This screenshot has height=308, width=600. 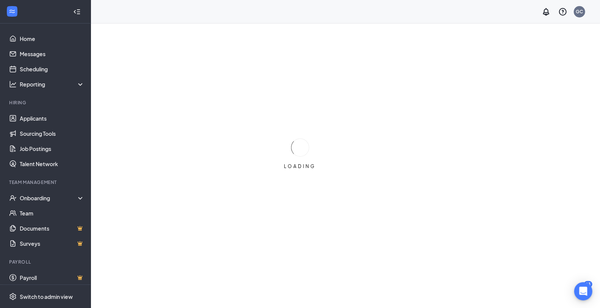 I want to click on svg: Settings, so click(x=13, y=297).